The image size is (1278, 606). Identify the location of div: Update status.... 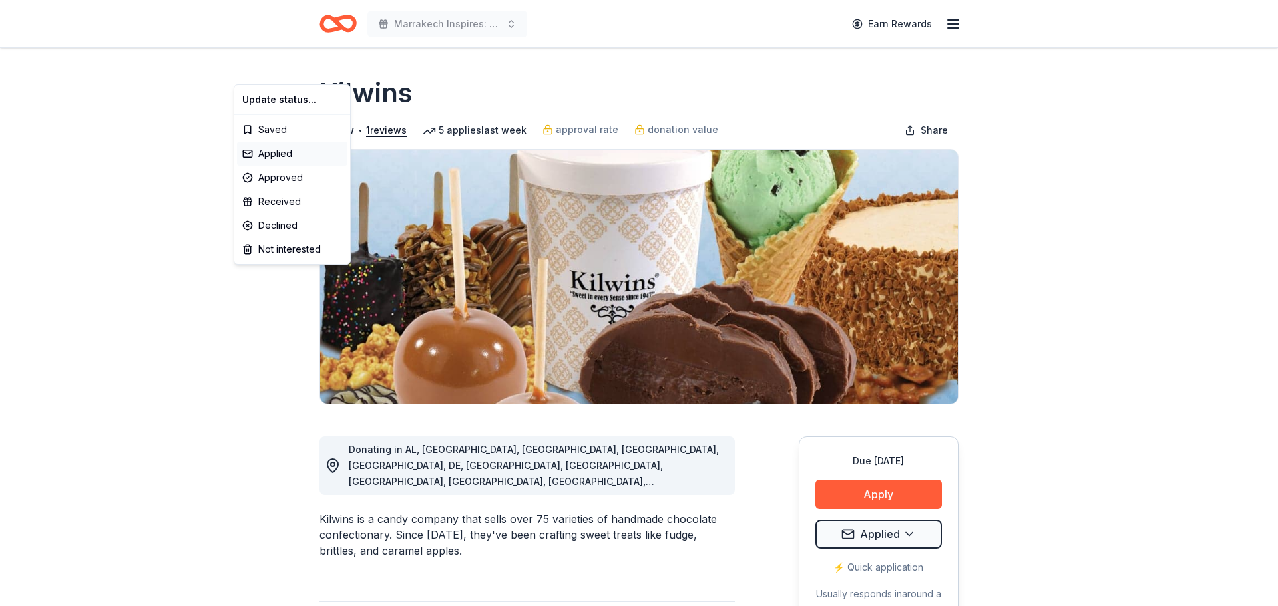
(292, 100).